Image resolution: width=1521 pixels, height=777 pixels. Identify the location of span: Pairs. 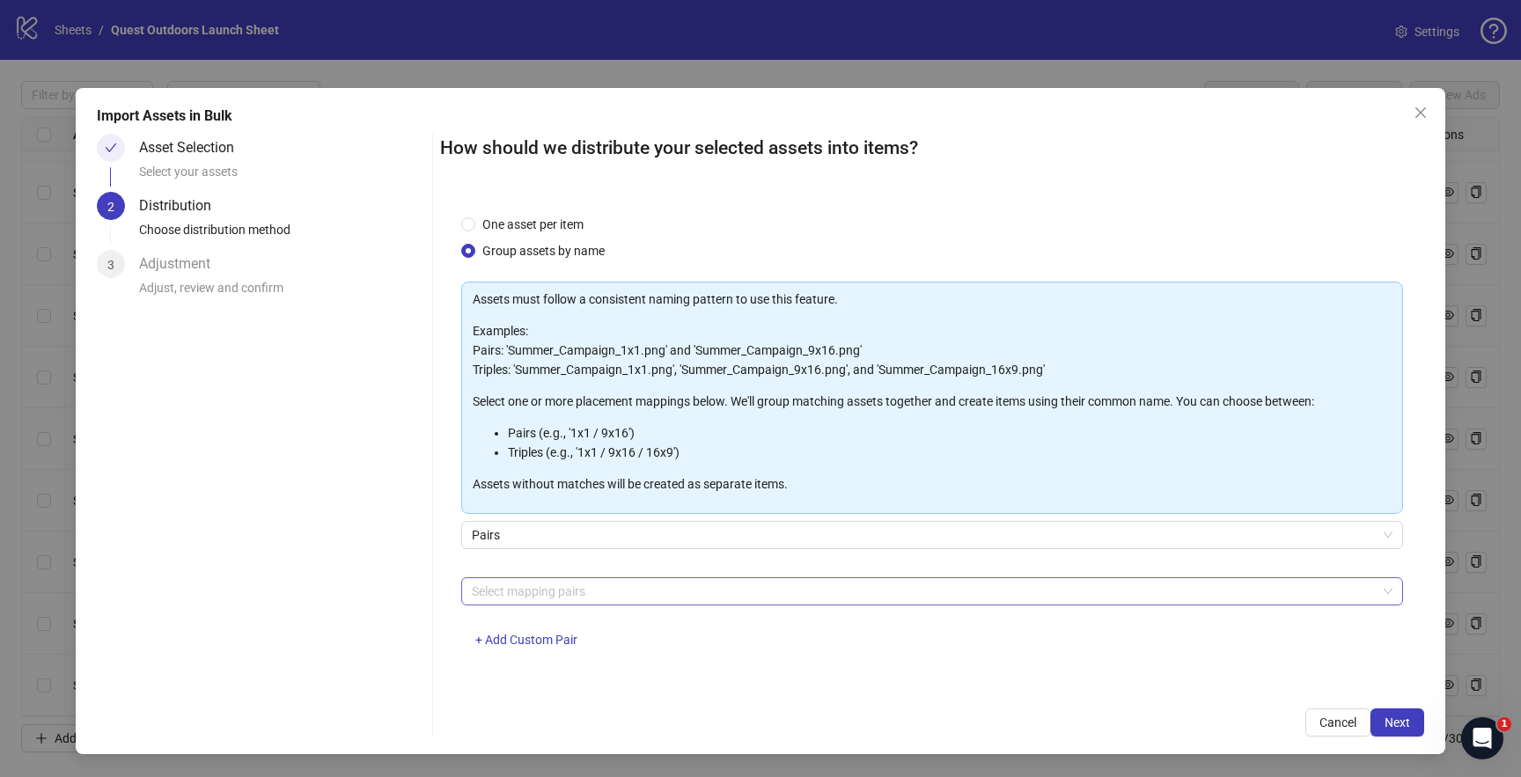
(932, 535).